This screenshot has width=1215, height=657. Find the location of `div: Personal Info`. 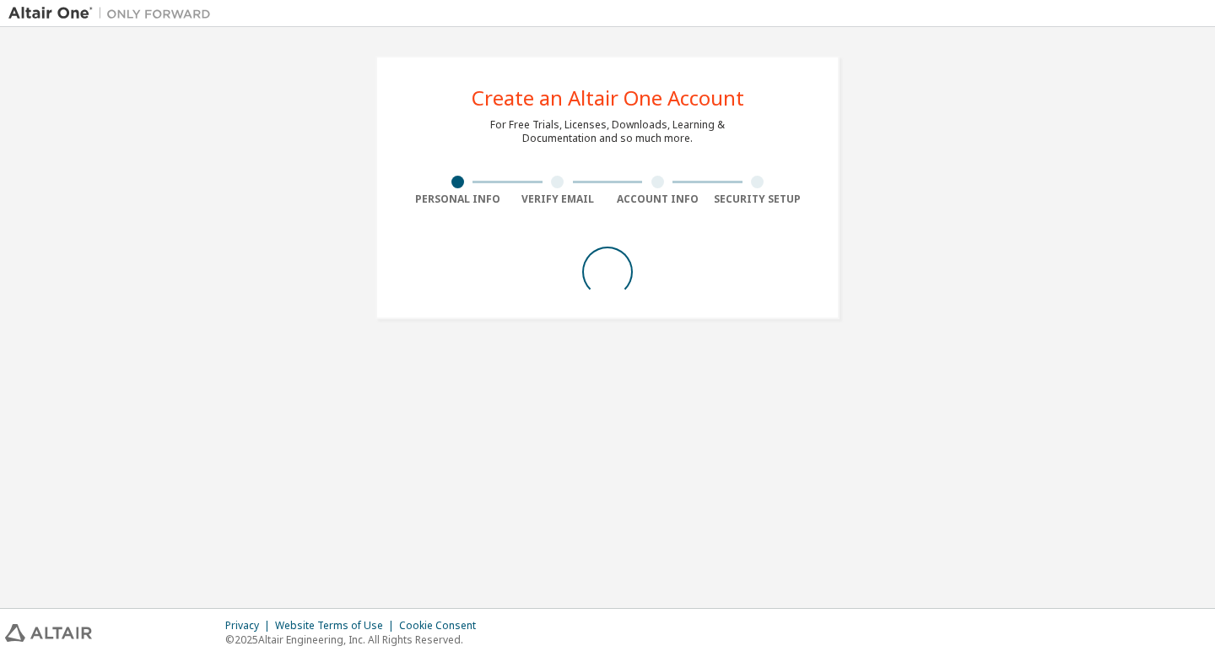

div: Personal Info is located at coordinates (457, 199).